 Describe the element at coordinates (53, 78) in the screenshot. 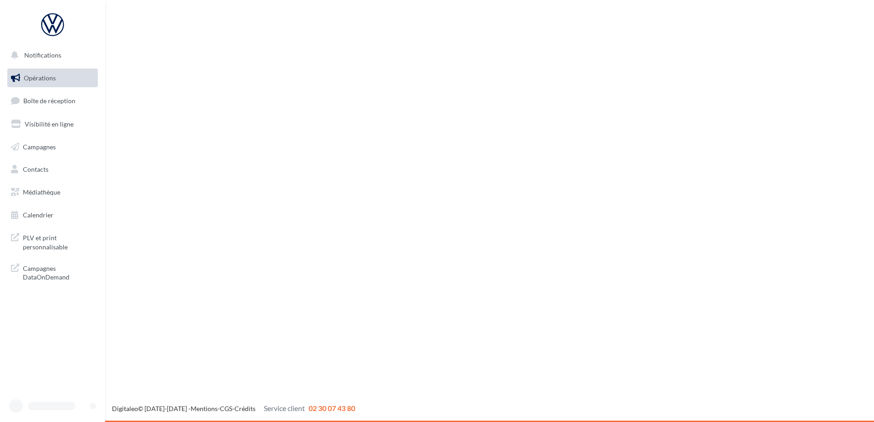

I see `a: Opérations` at that location.